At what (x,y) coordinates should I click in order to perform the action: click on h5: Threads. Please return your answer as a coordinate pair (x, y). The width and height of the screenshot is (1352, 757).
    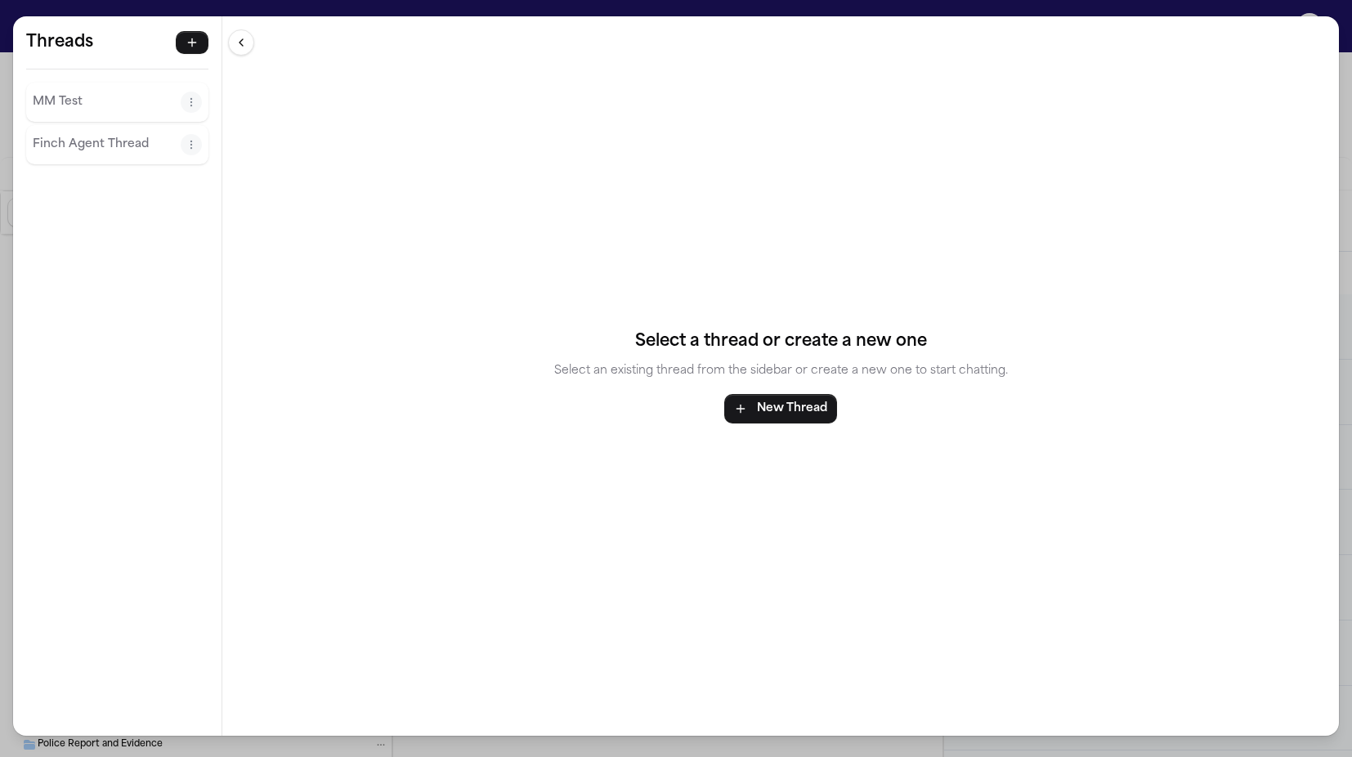
    Looking at the image, I should click on (60, 42).